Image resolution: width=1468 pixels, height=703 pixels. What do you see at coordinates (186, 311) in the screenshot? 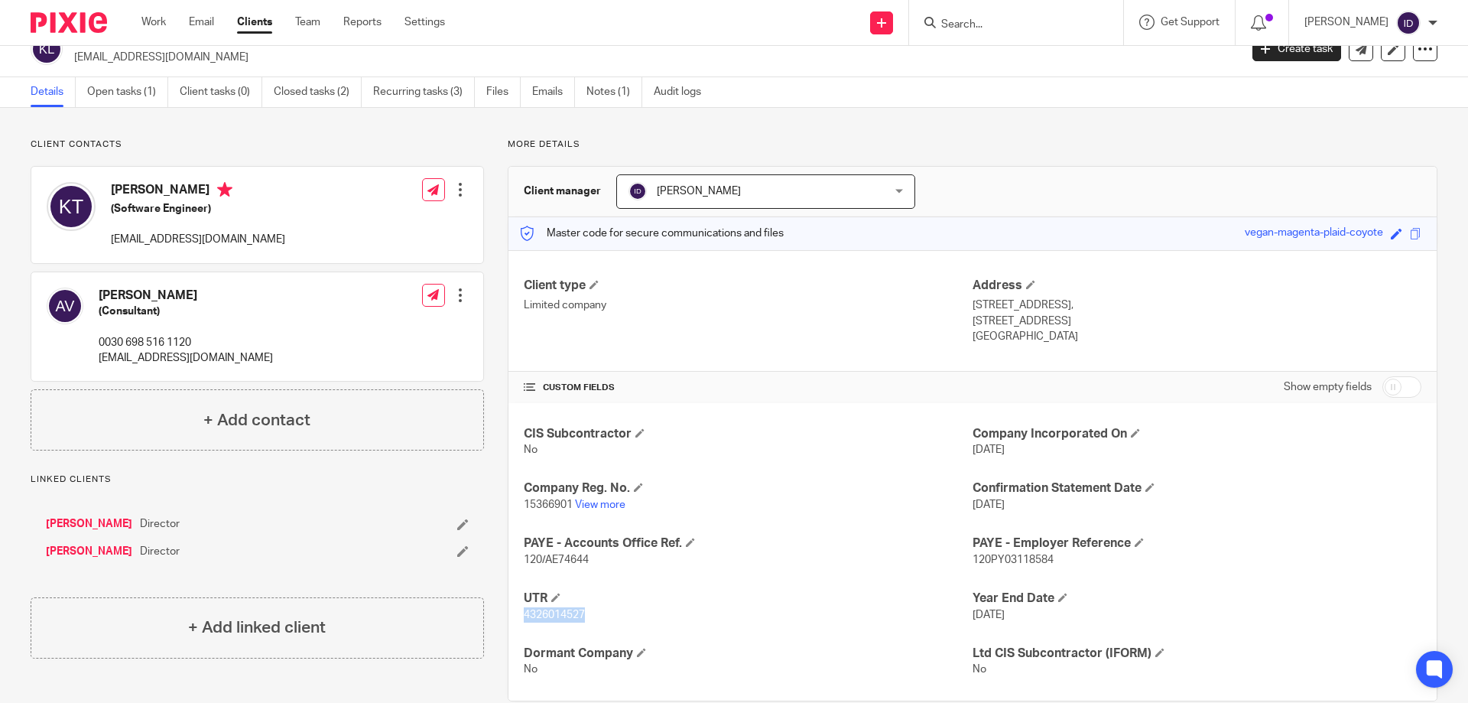
I see `h5: (Consultant)` at bounding box center [186, 311].